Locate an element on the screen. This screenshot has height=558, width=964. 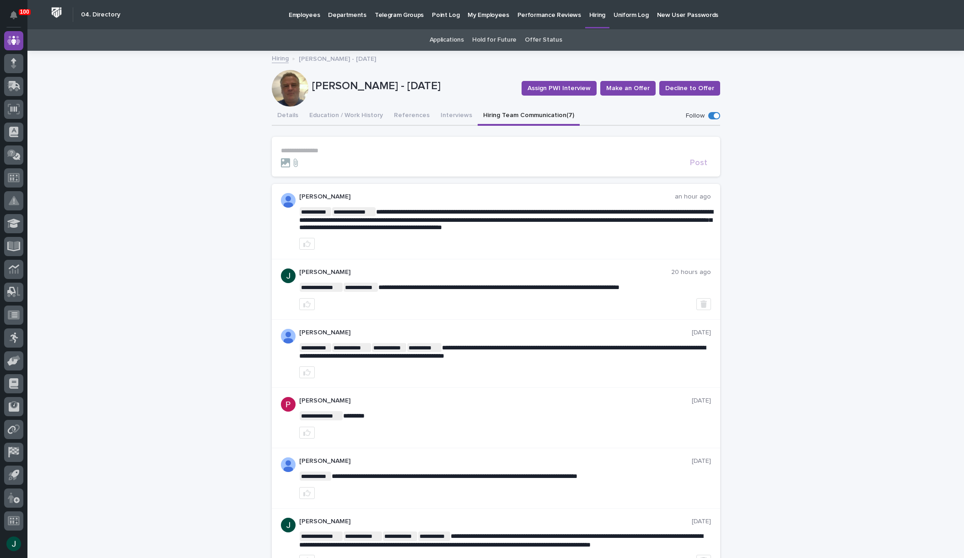
button: Interviews is located at coordinates (456, 116).